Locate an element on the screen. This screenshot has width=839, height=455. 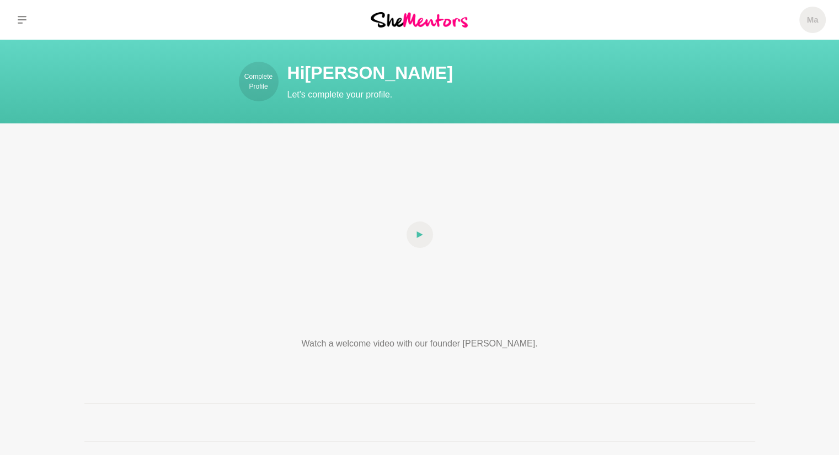
h5: Ma is located at coordinates (812, 20).